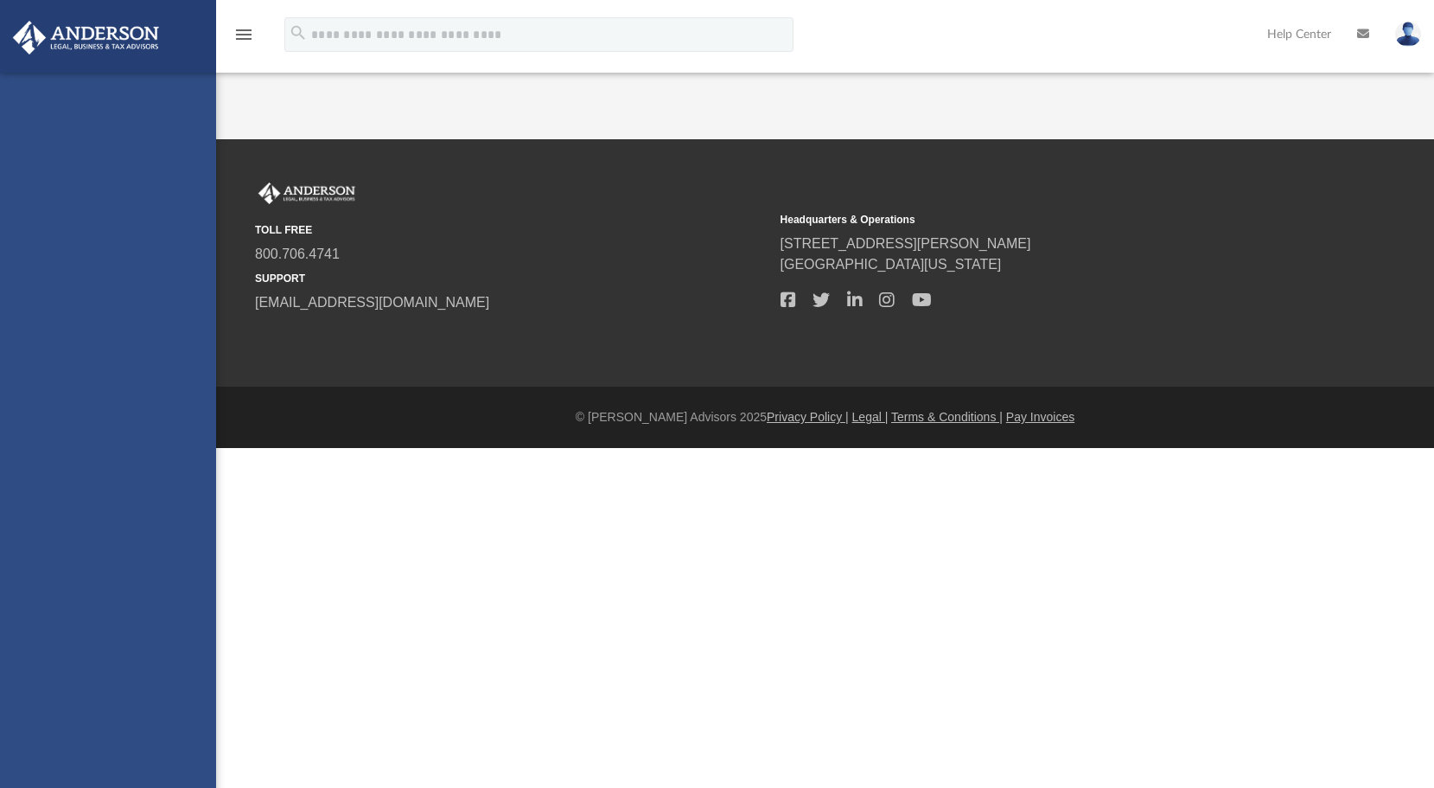  I want to click on small: Headquarters & Operations, so click(1037, 220).